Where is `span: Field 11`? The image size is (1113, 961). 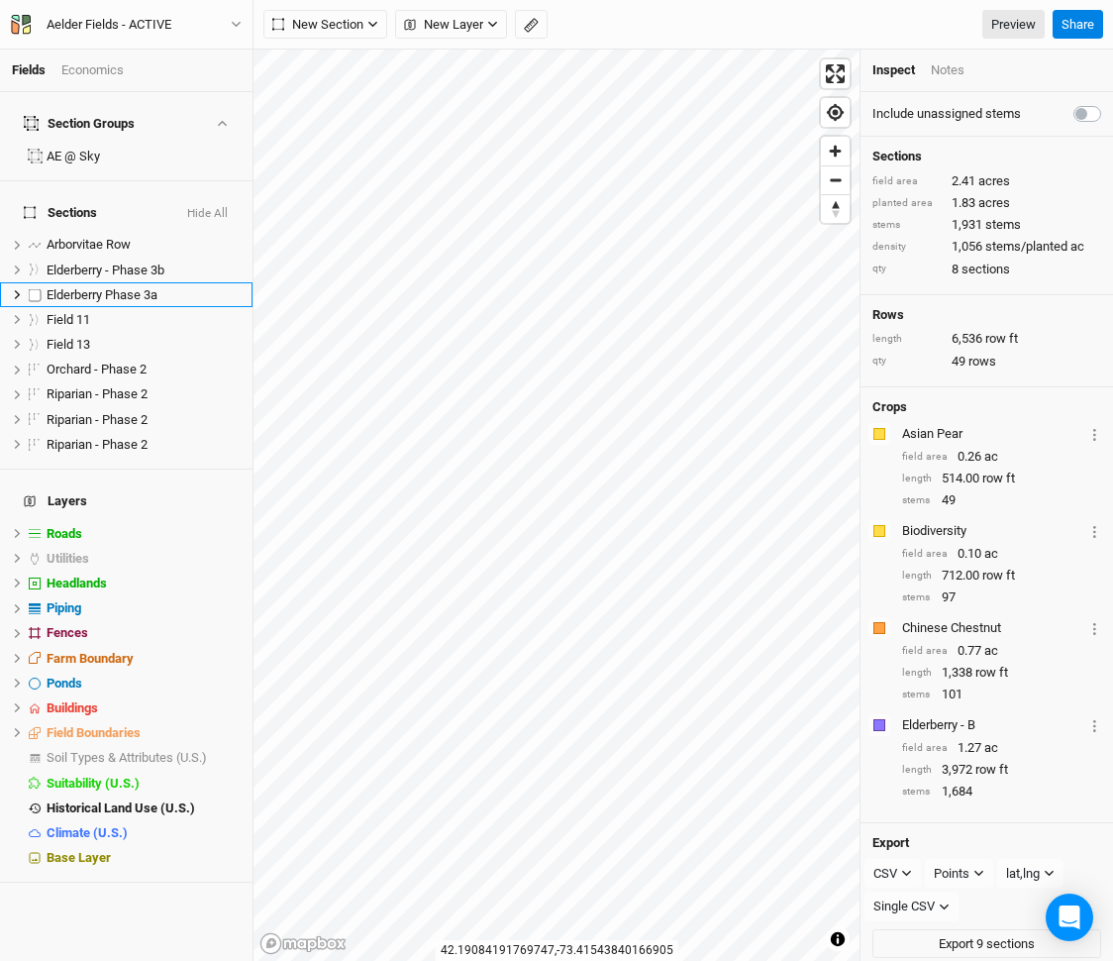
span: Field 11 is located at coordinates (68, 319).